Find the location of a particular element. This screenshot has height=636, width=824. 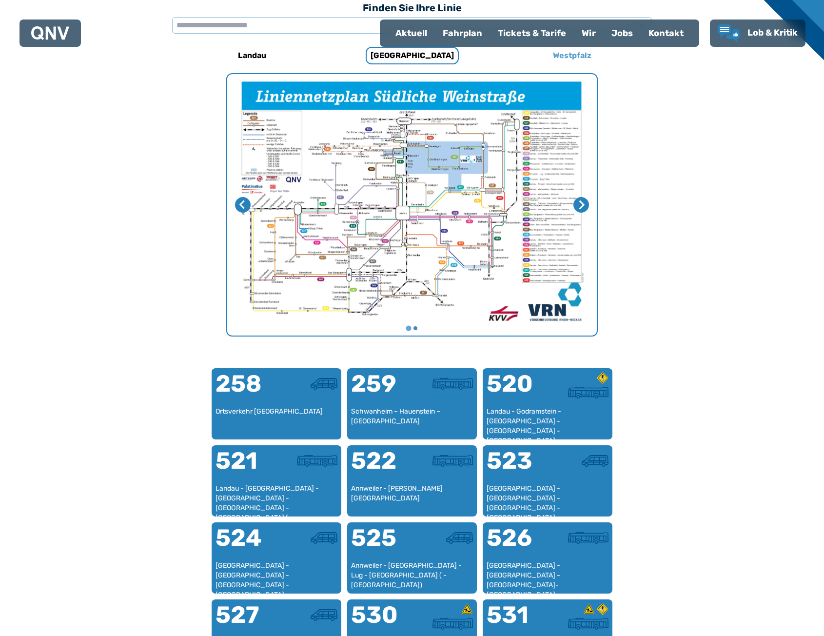

button: Letzte Seite is located at coordinates (243, 205).